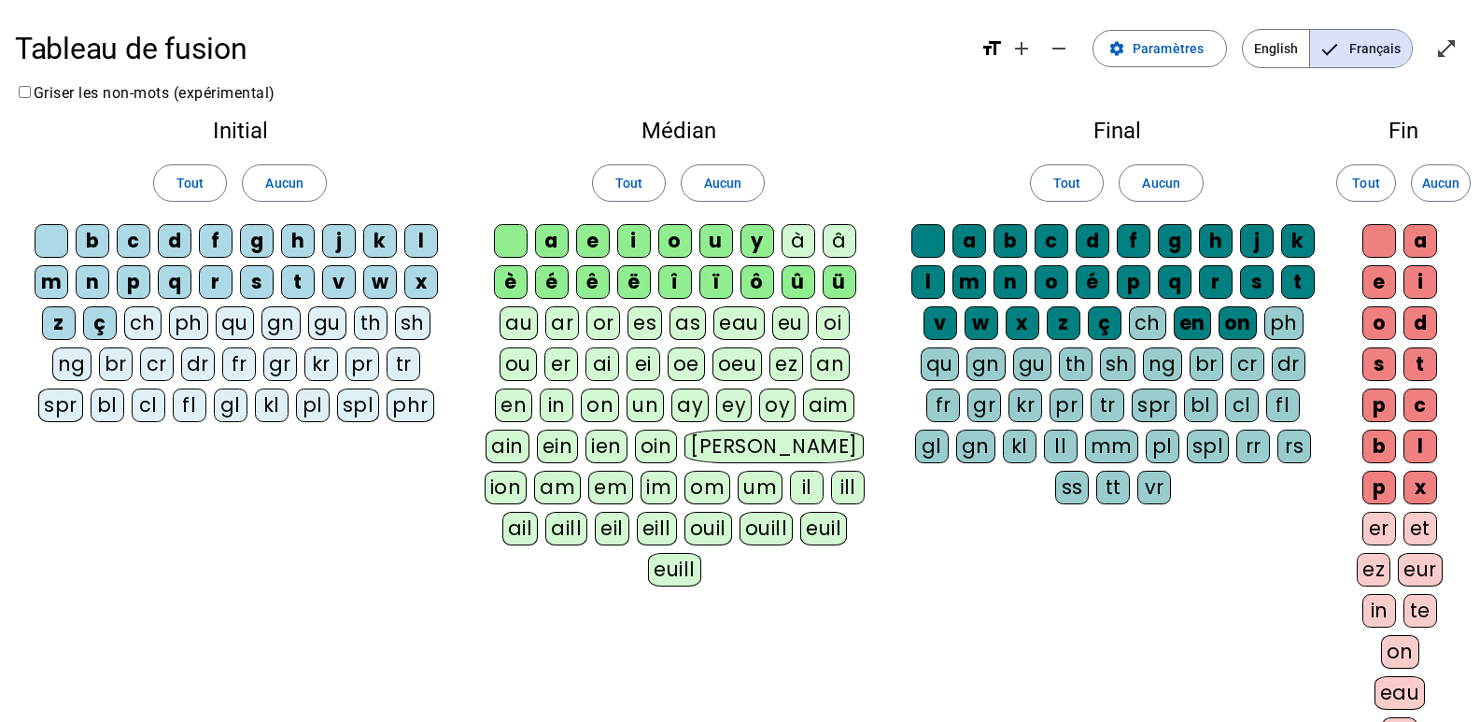 Image resolution: width=1480 pixels, height=722 pixels. What do you see at coordinates (777, 405) in the screenshot?
I see `div: oy` at bounding box center [777, 405].